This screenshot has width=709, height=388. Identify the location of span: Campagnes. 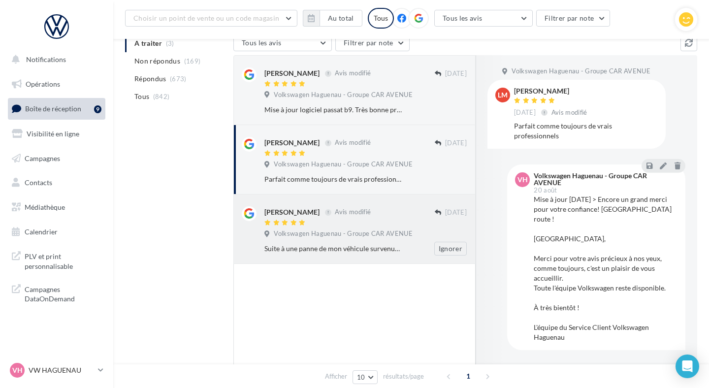
(42, 158).